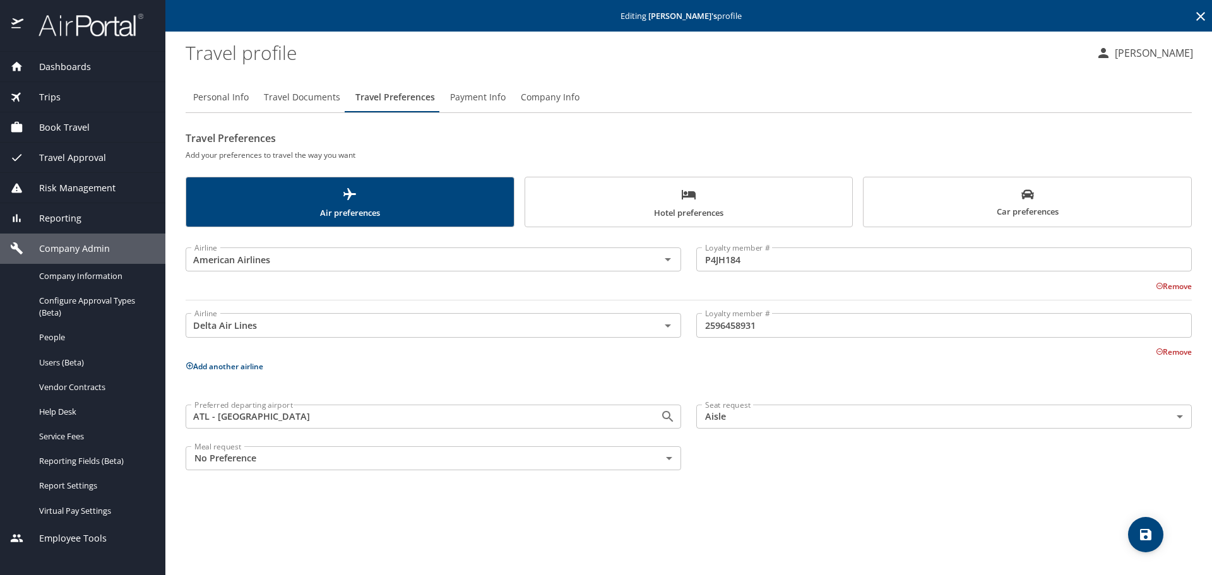 Image resolution: width=1212 pixels, height=575 pixels. Describe the element at coordinates (95, 387) in the screenshot. I see `span: Vendor Contracts` at that location.